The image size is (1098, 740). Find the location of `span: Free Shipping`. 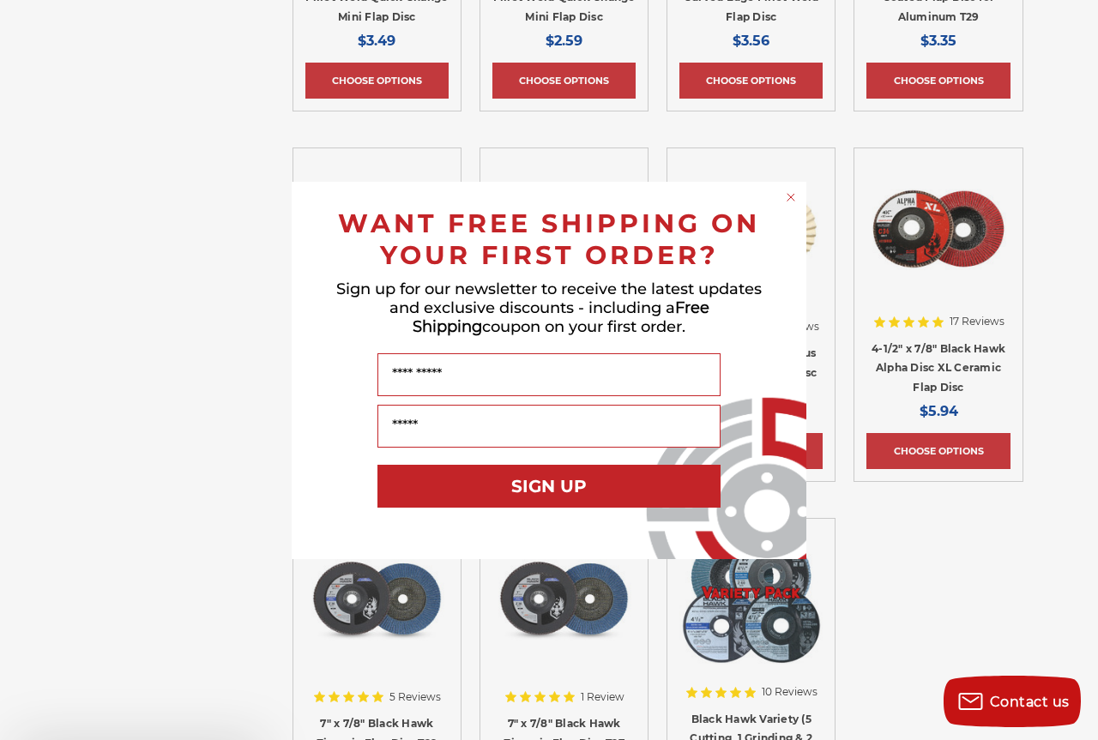

span: Free Shipping is located at coordinates (561, 317).